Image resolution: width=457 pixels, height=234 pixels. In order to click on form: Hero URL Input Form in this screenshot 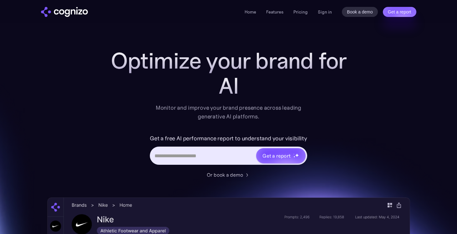, I will do `click(228, 150)`.